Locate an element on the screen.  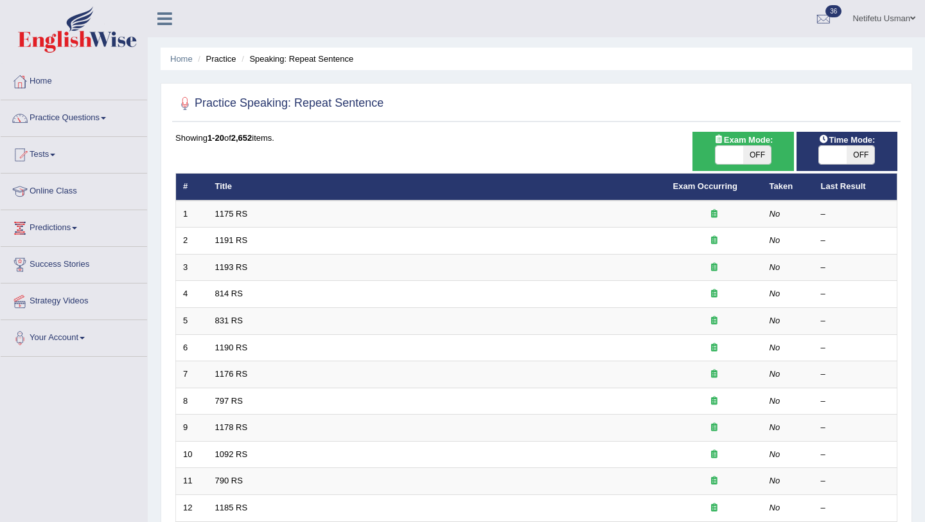
h2: Practice Speaking: Repeat Sentence is located at coordinates (279, 103).